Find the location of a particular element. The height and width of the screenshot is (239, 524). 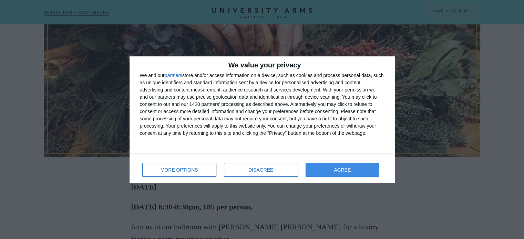

button: partners is located at coordinates (173, 75).